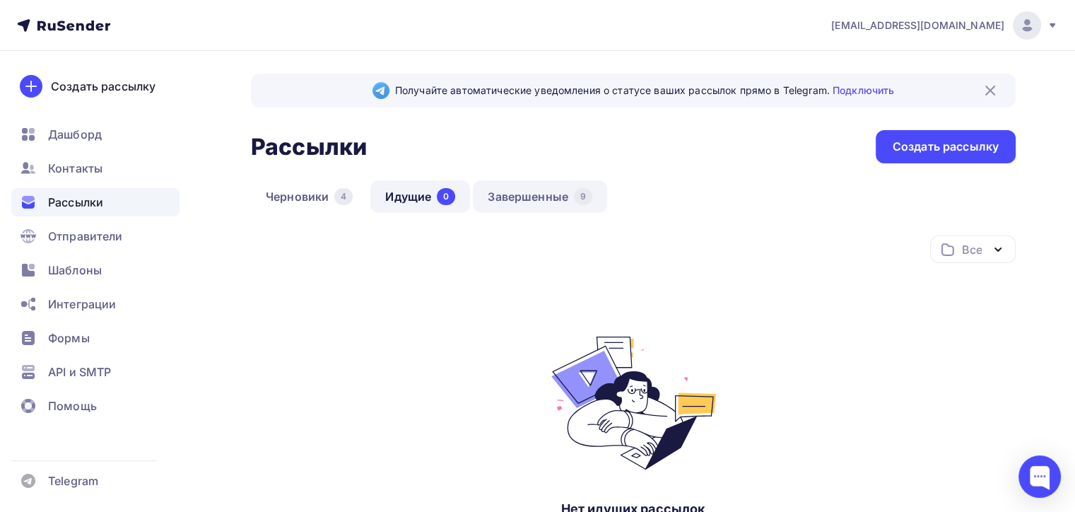 The image size is (1075, 512). I want to click on span: API и SMTP, so click(79, 372).